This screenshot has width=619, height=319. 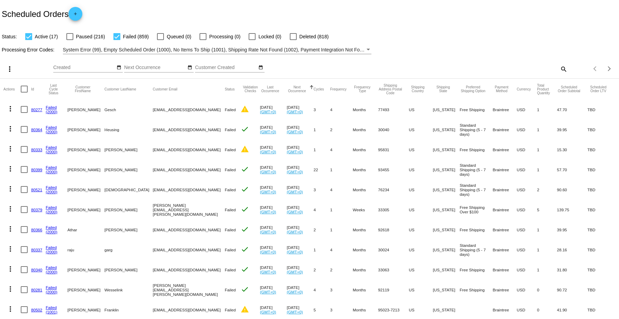 I want to click on mat-cell: Free Shipping Over $100, so click(x=476, y=210).